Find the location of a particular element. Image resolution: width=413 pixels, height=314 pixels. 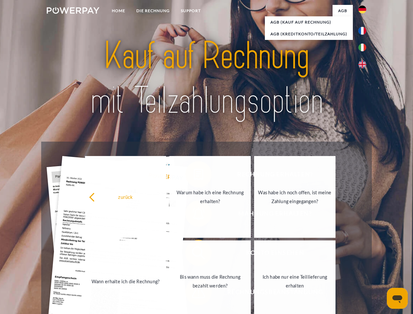

a: DIE RECHNUNG is located at coordinates (153, 11).